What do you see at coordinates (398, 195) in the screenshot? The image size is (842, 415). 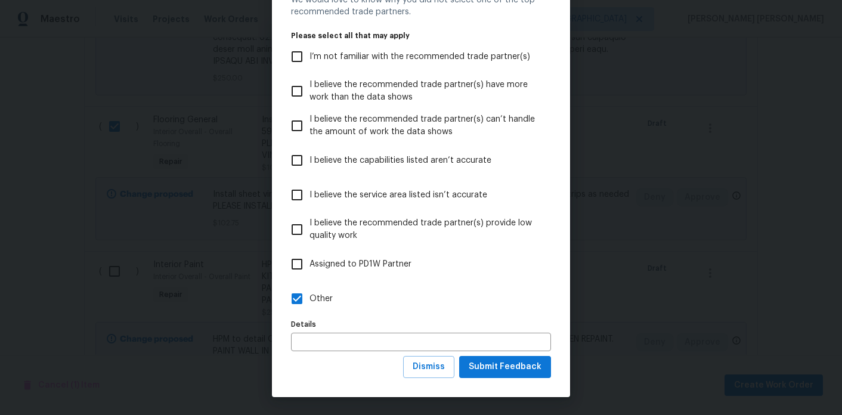 I see `span: I believe the service area listed isn’t accurate` at bounding box center [398, 195].